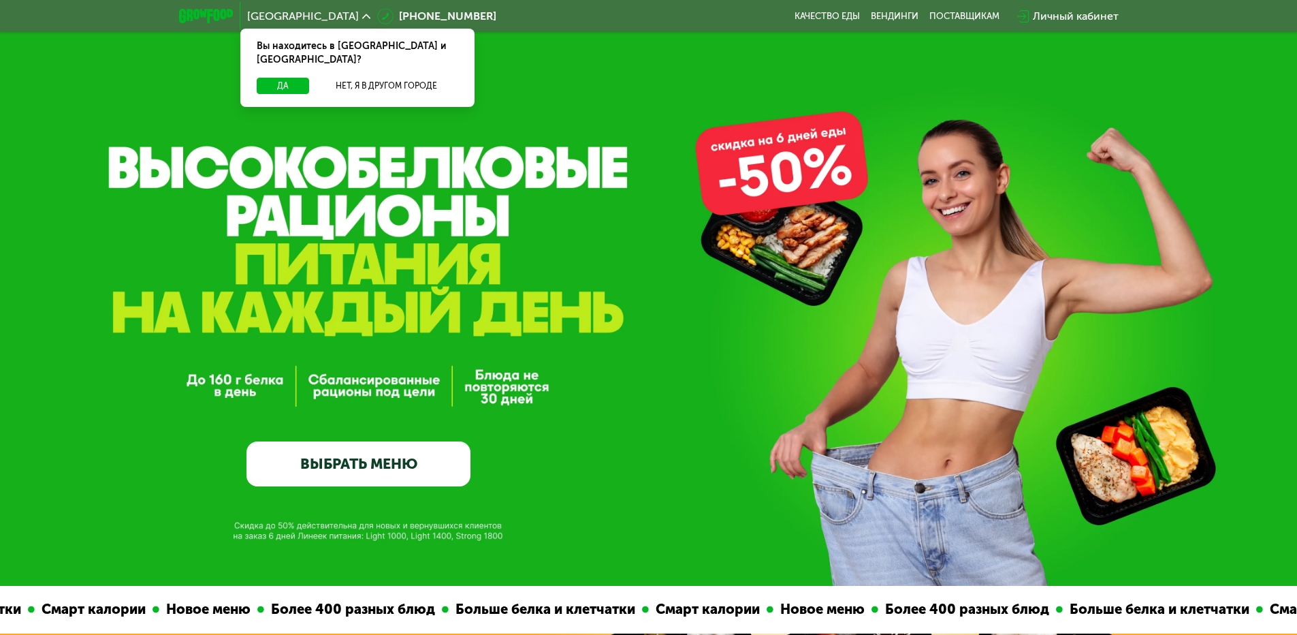  I want to click on div: Личный кабинет, so click(1076, 16).